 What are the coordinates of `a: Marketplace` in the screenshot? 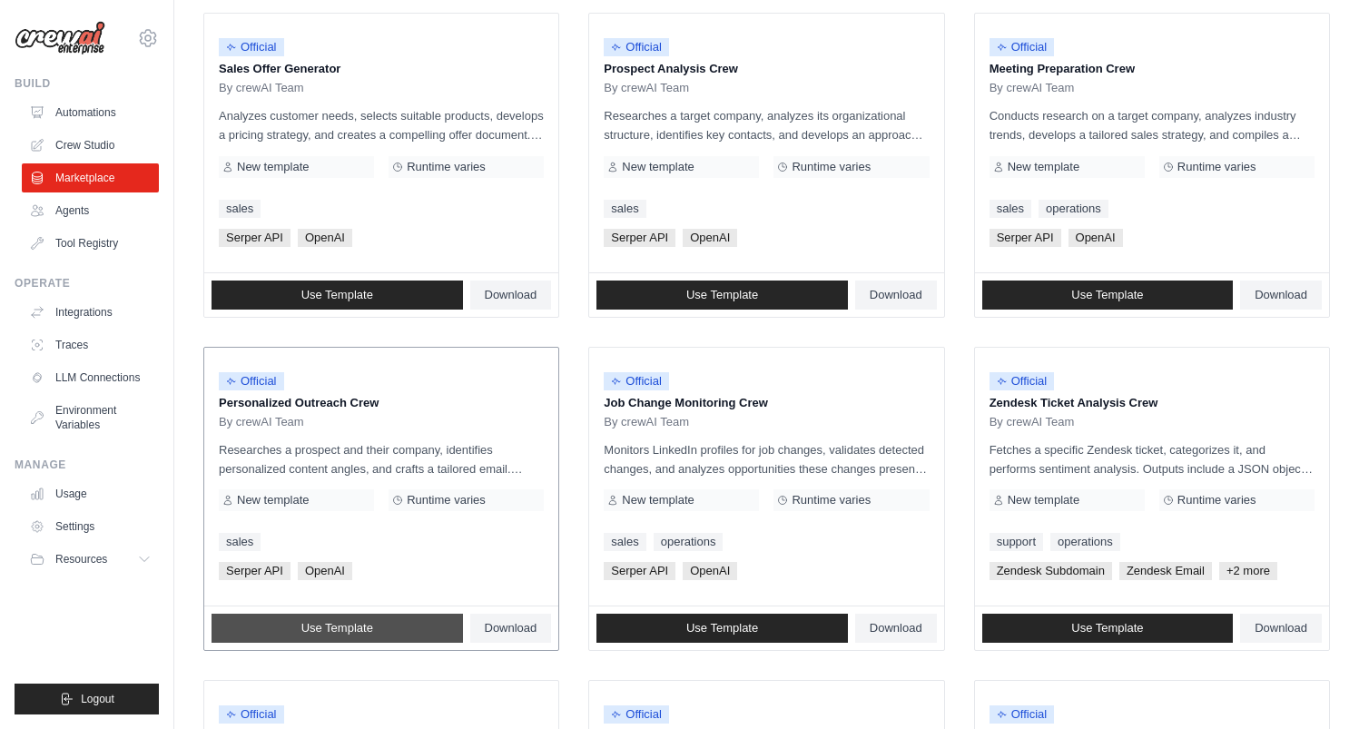 It's located at (90, 178).